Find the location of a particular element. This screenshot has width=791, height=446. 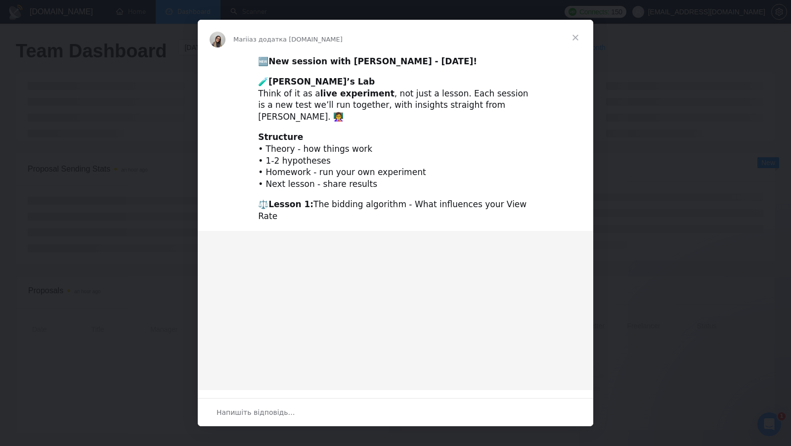

div: 🧪 Think of it as a , not just a lesson. Each session is a new test we’ll run together, with insig... is located at coordinates (396, 99).